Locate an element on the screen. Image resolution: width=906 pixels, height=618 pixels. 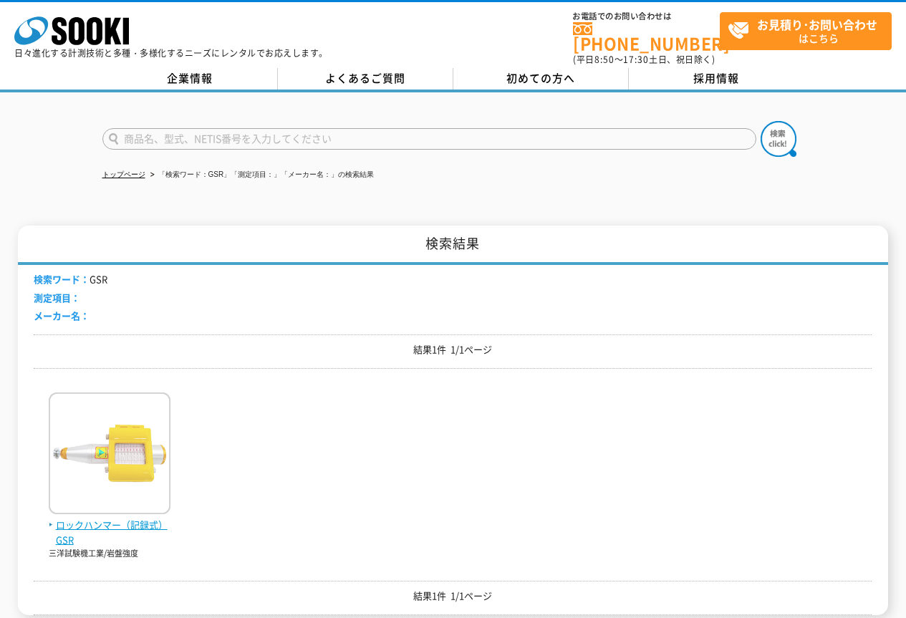
span: ロックハンマー（記録式） GSR is located at coordinates (110, 533).